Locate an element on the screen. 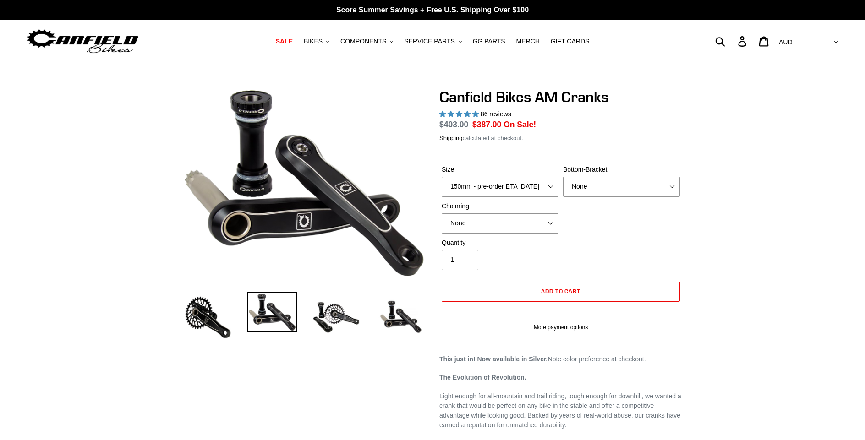 The height and width of the screenshot is (440, 865). input: Search is located at coordinates (732, 41).